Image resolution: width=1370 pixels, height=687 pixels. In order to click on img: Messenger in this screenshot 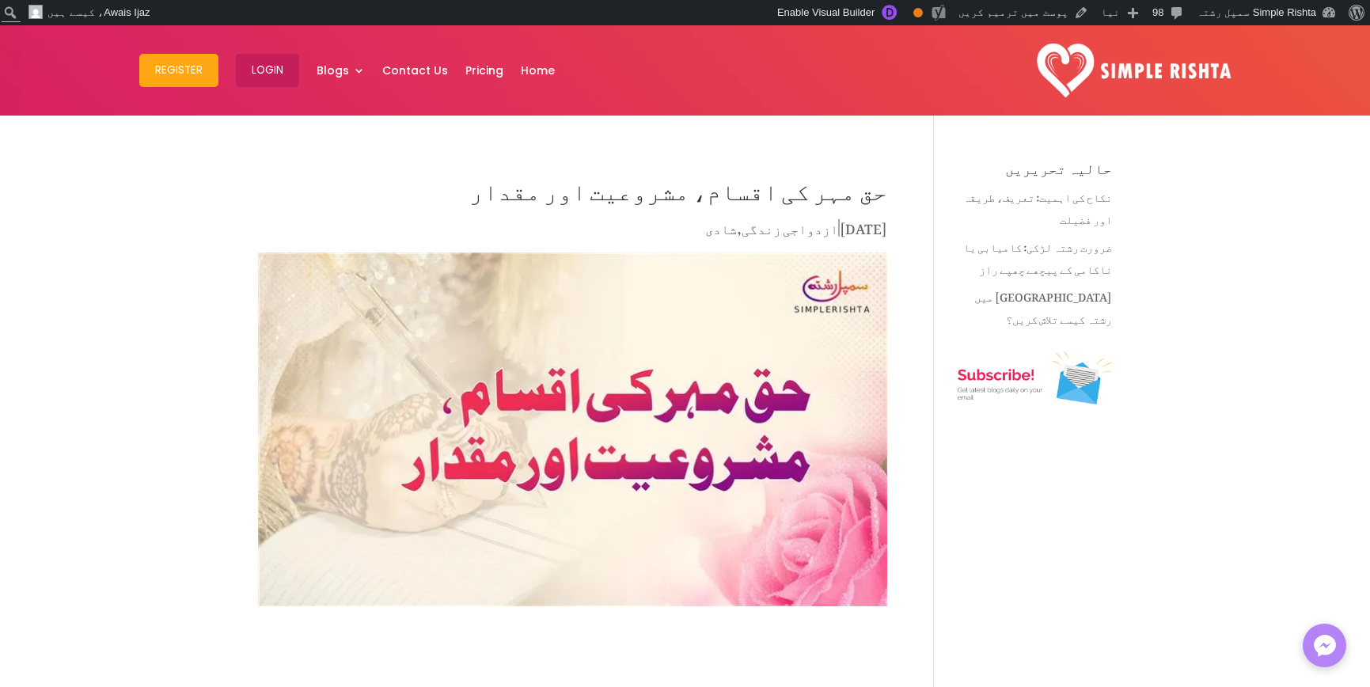, I will do `click(1325, 646)`.